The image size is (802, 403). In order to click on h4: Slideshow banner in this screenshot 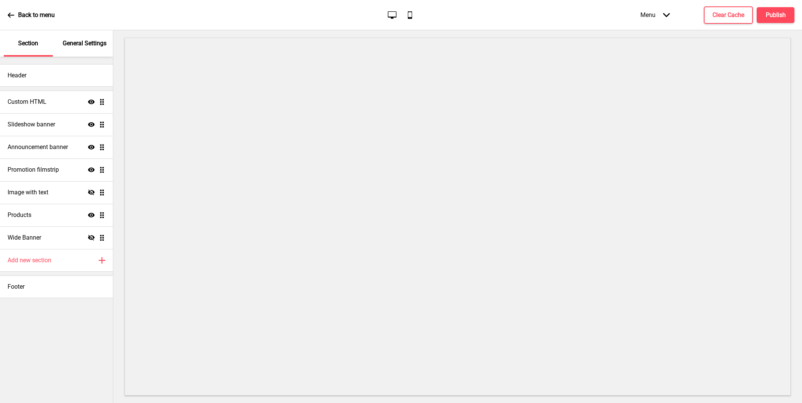, I will do `click(31, 125)`.